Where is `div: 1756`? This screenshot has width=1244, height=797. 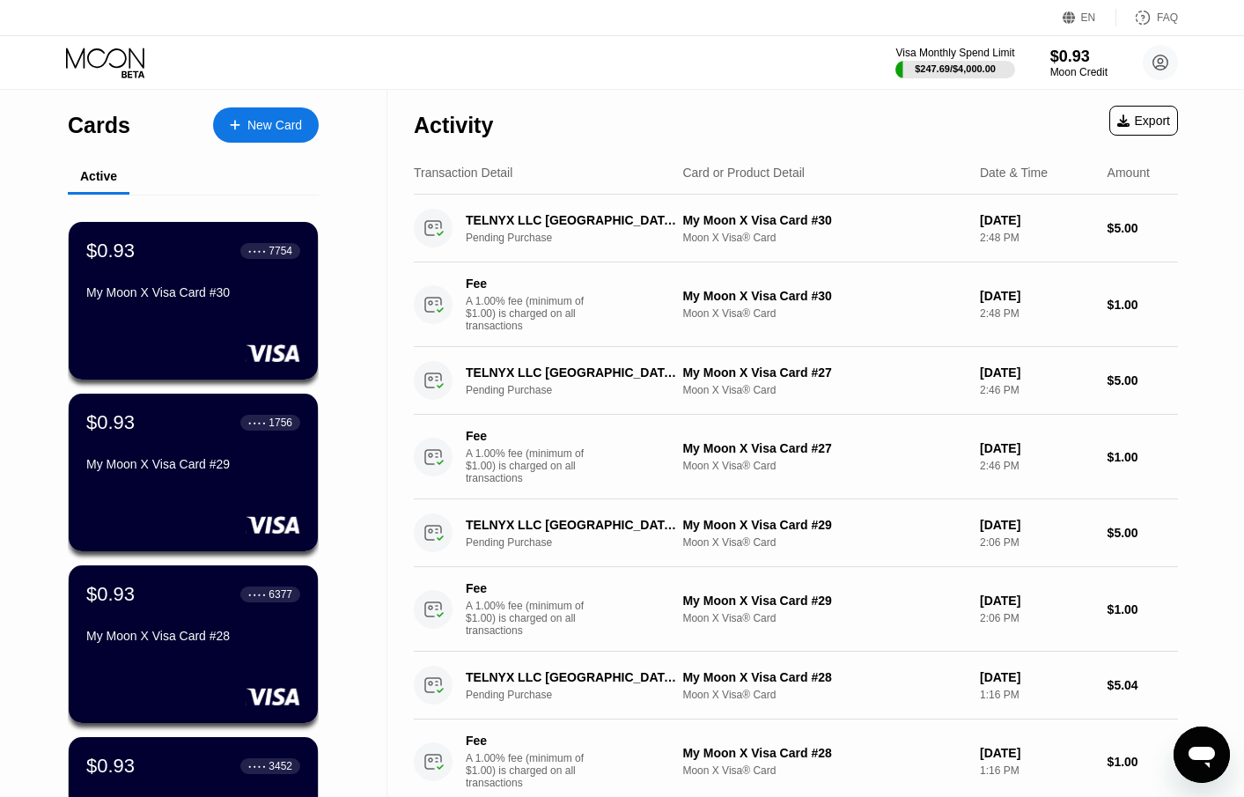 div: 1756 is located at coordinates (280, 423).